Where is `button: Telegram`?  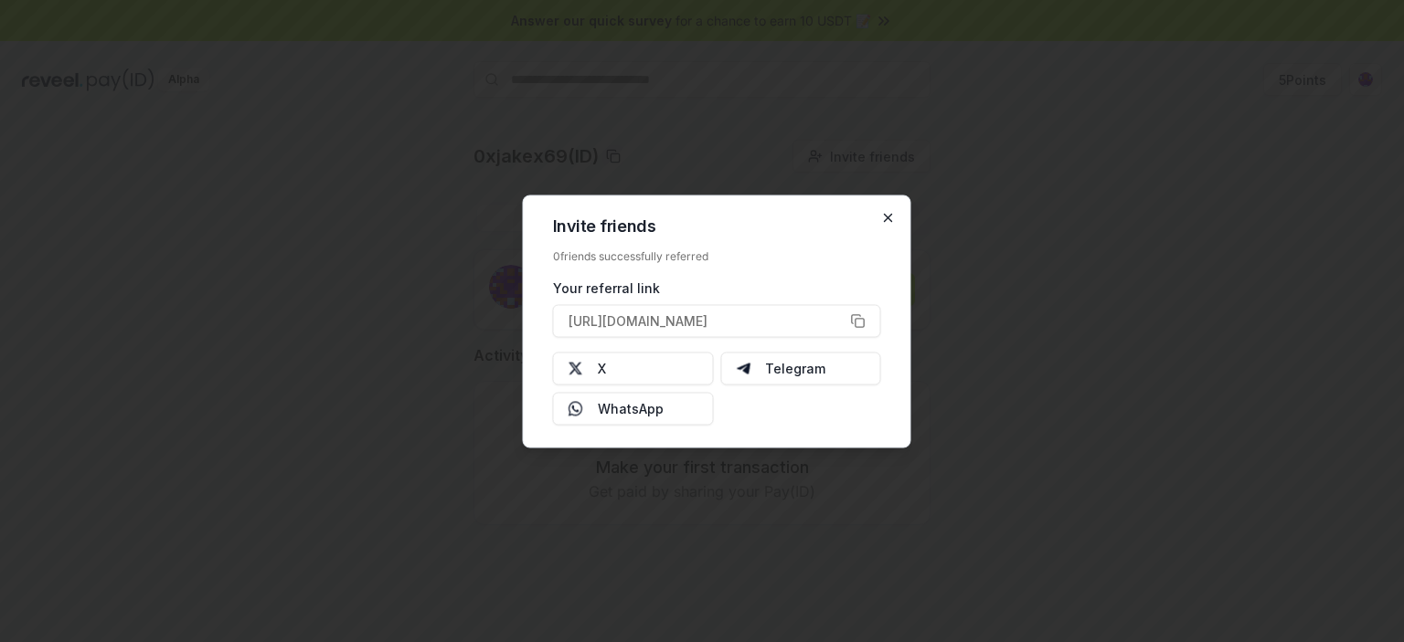 button: Telegram is located at coordinates (800, 368).